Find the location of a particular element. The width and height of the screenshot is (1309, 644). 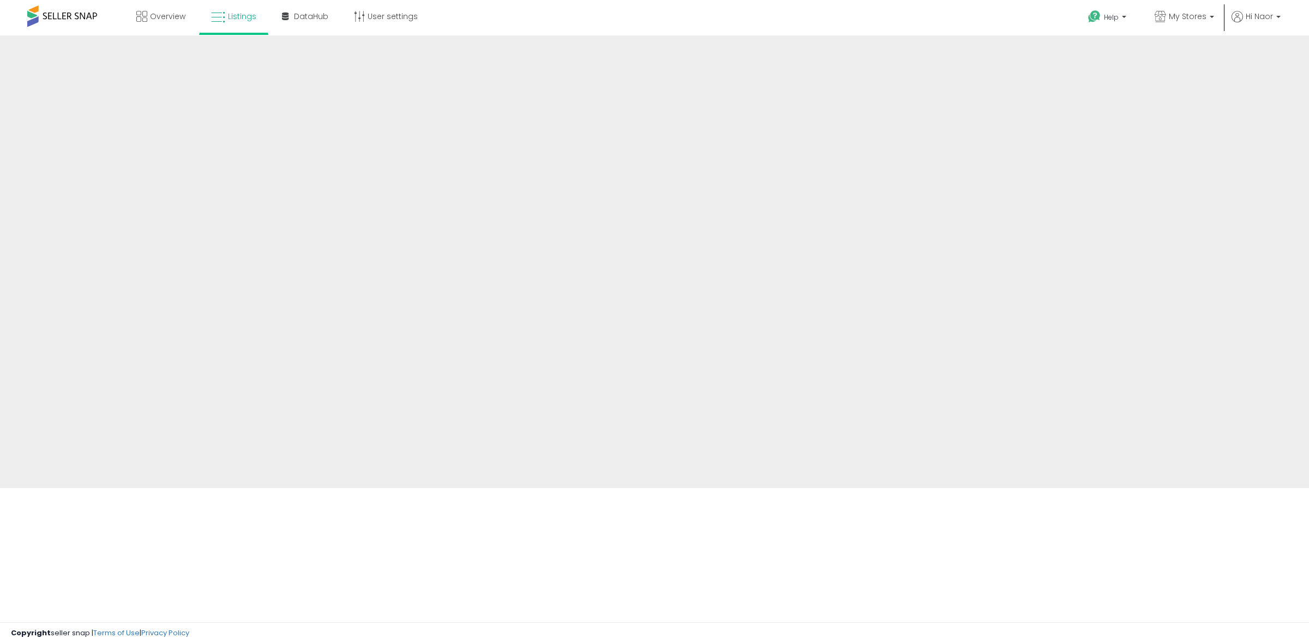

span: Overview is located at coordinates (167, 16).